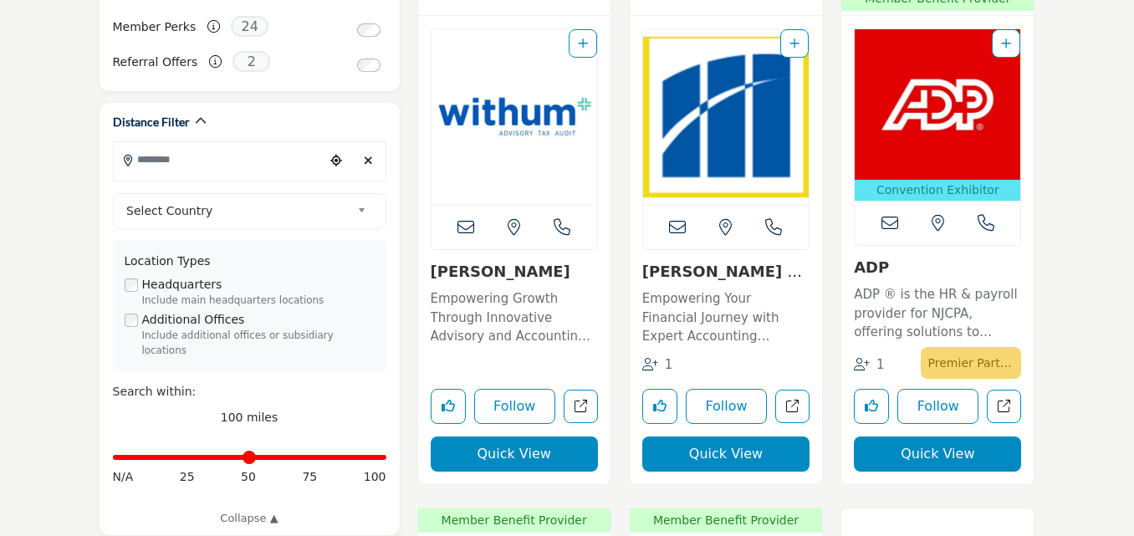 The image size is (1134, 536). What do you see at coordinates (726, 315) in the screenshot?
I see `a: Empowering Your Financial Journey with Expert Accounting Solutions Specializing in accounting ser...` at bounding box center [726, 315].